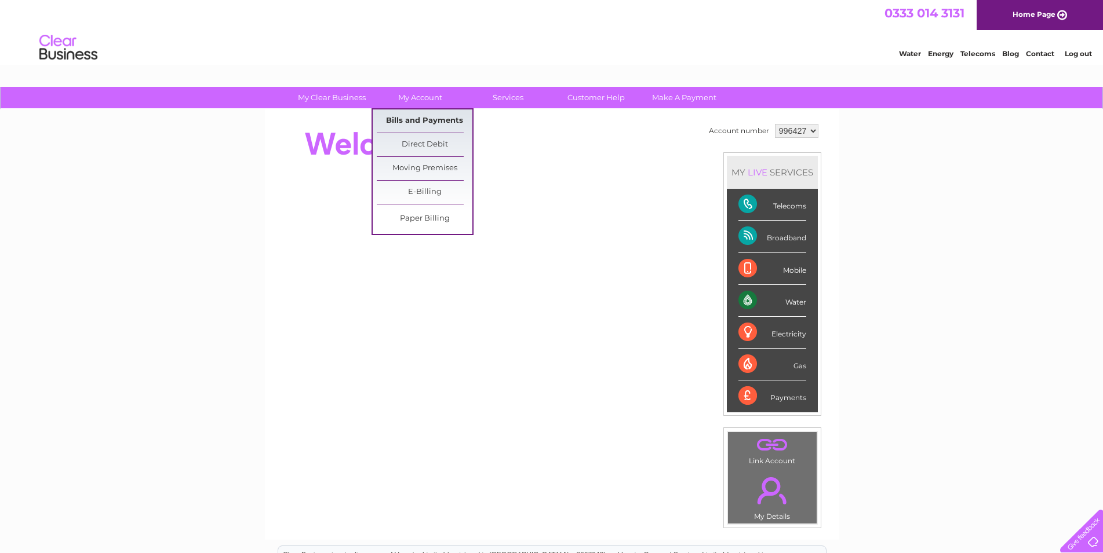 The image size is (1103, 553). Describe the element at coordinates (508, 97) in the screenshot. I see `a: Services` at that location.